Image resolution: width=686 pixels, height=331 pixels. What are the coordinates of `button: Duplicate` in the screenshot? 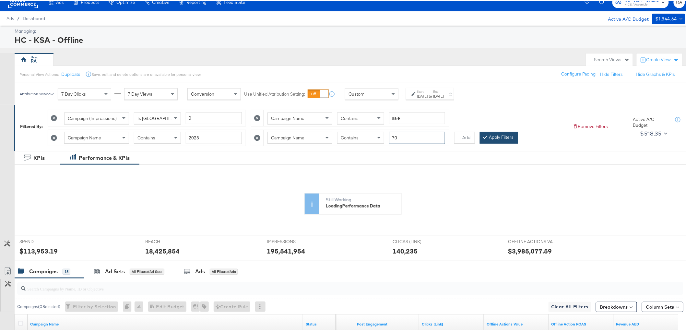 It's located at (71, 73).